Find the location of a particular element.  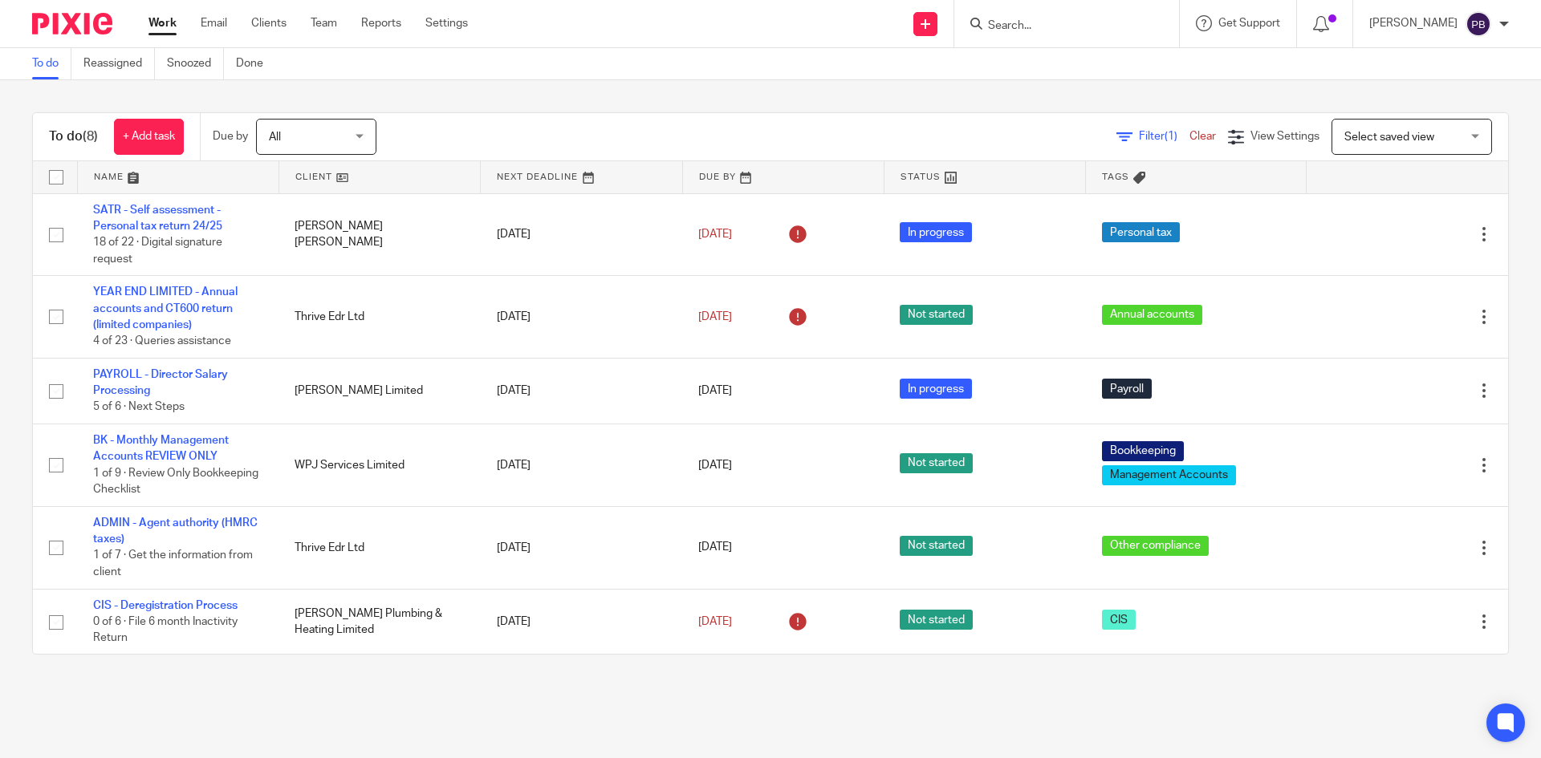

span: (8) is located at coordinates (90, 136).